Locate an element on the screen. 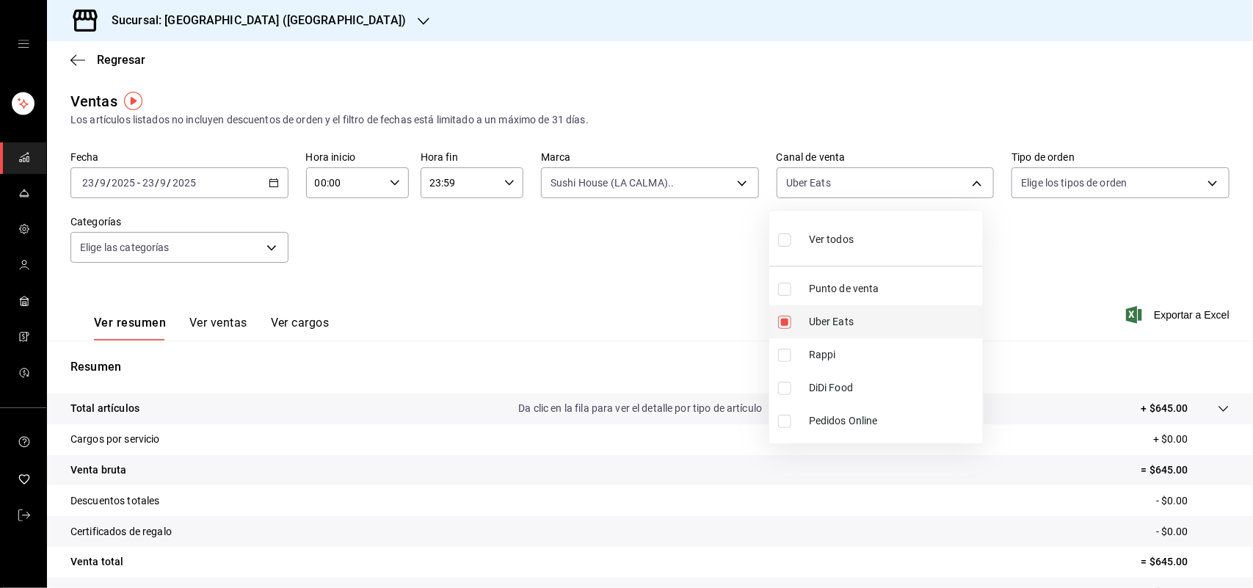 Image resolution: width=1253 pixels, height=588 pixels. img: Tooltip marker is located at coordinates (133, 101).